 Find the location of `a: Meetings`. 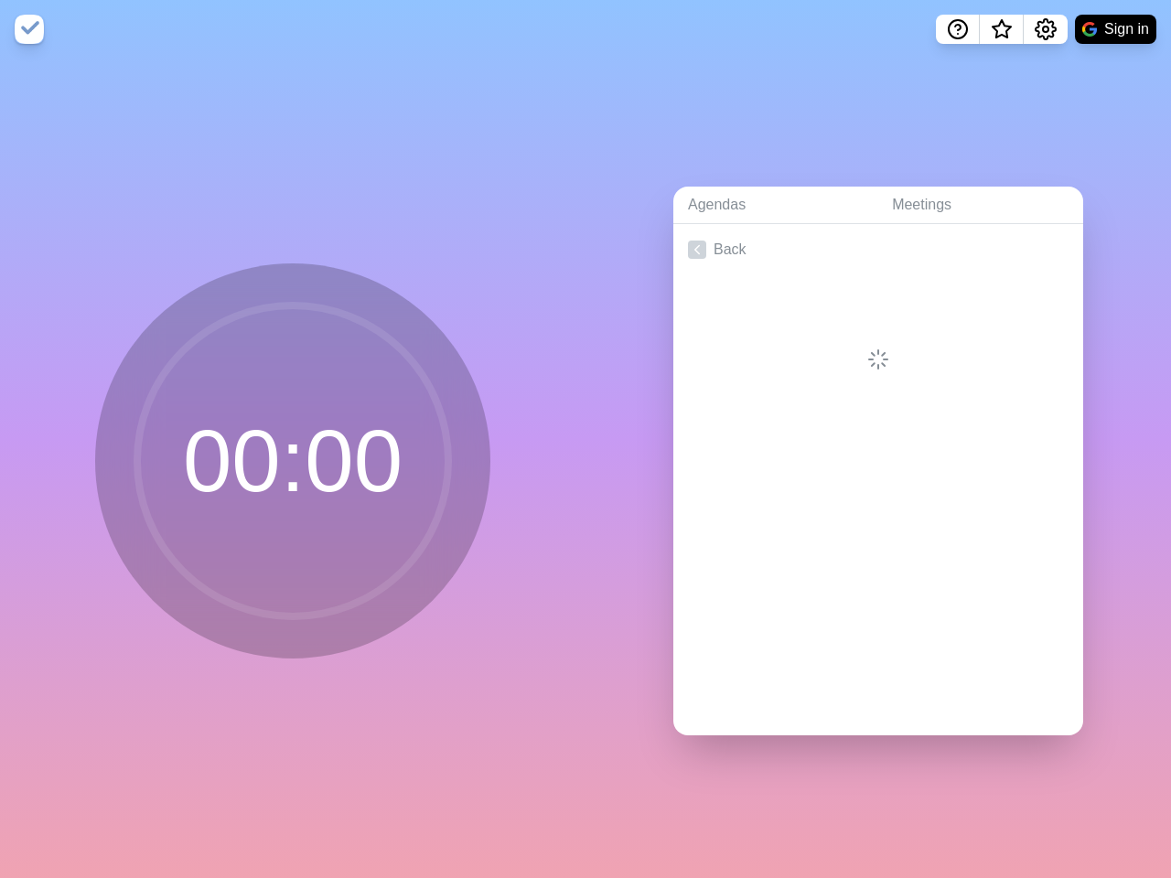

a: Meetings is located at coordinates (980, 205).